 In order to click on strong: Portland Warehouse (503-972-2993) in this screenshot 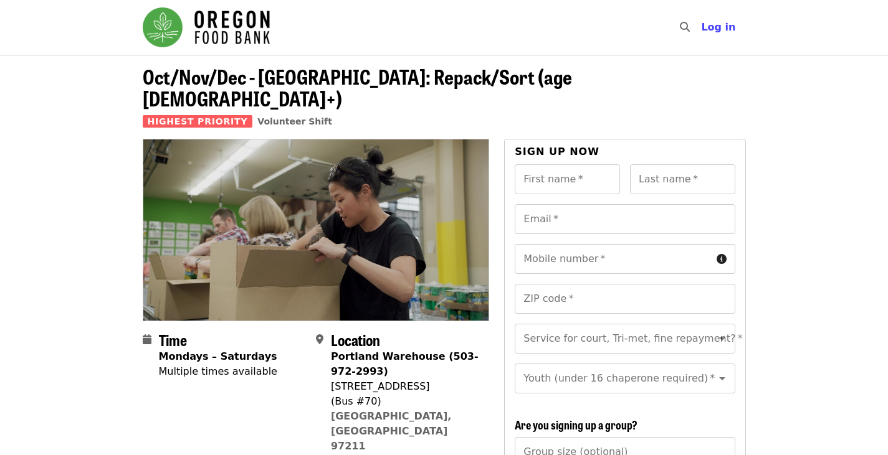, I will do `click(404, 364)`.